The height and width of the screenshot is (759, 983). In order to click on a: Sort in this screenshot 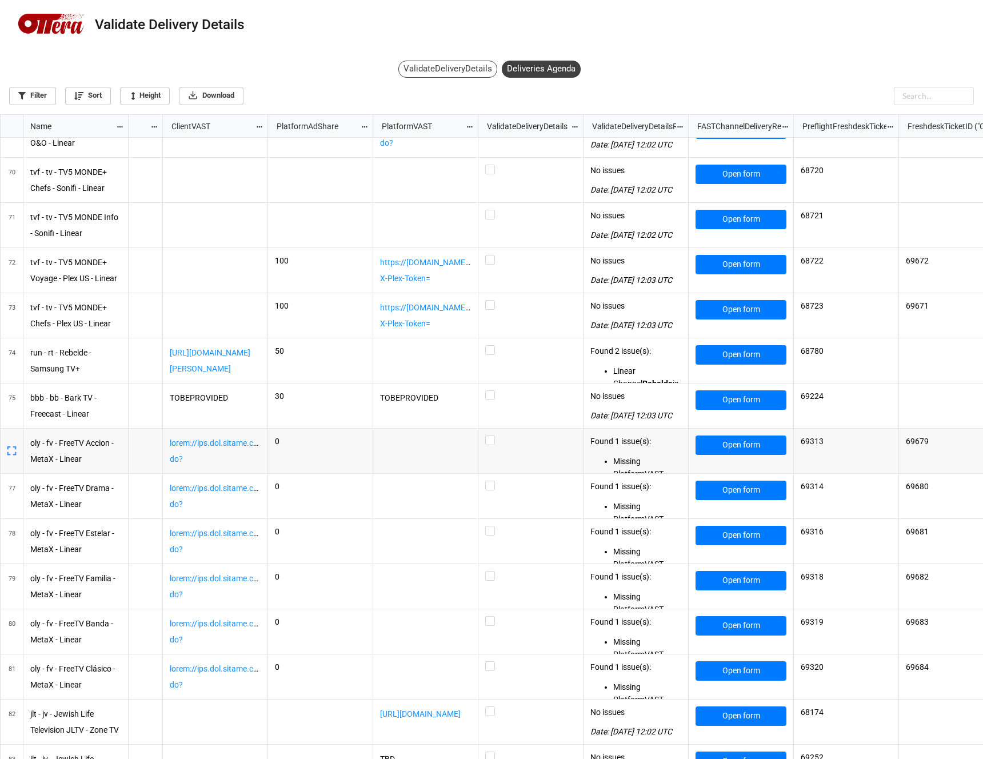, I will do `click(88, 96)`.